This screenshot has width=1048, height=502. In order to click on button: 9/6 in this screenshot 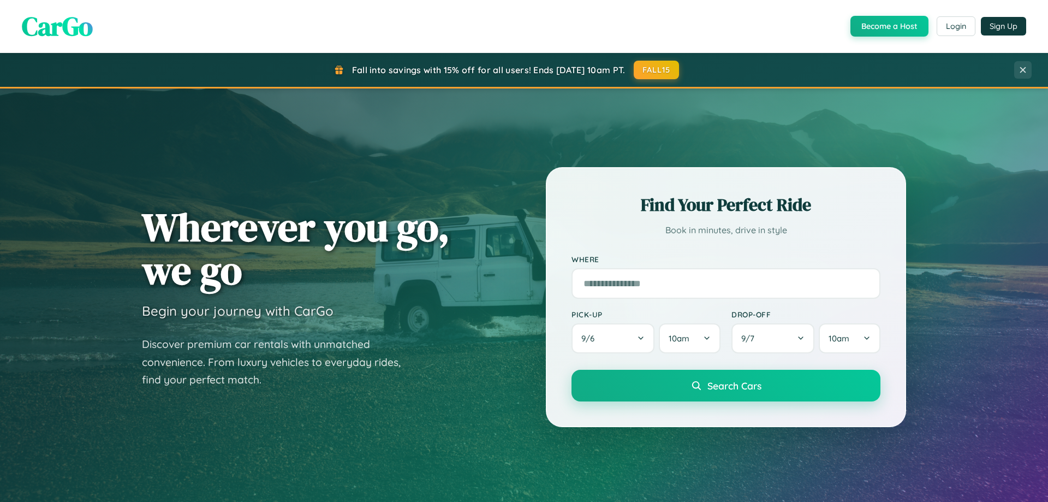, I will do `click(613, 338)`.